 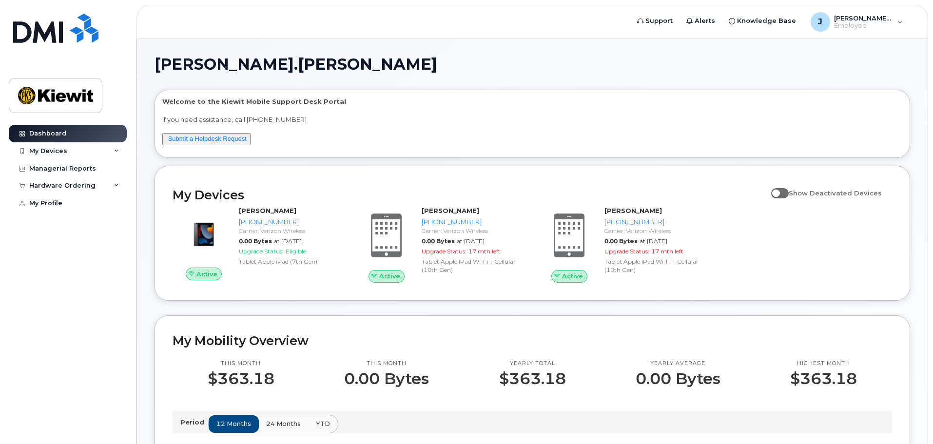 What do you see at coordinates (207, 138) in the screenshot?
I see `a: Submit a Helpdesk Request` at bounding box center [207, 138].